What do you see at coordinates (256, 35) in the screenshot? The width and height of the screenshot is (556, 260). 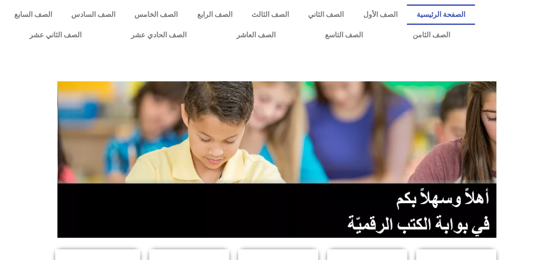 I see `a: الصف العاشر` at bounding box center [256, 35].